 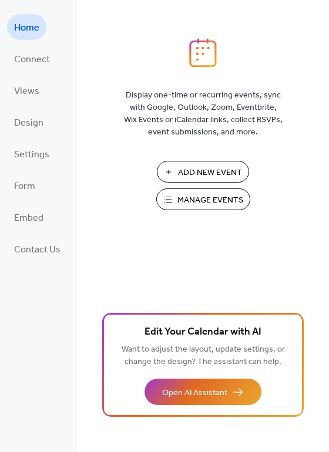 What do you see at coordinates (203, 199) in the screenshot?
I see `button: Manage Events` at bounding box center [203, 199].